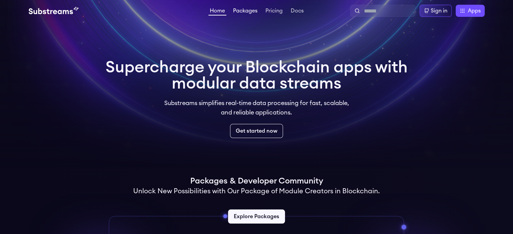 The height and width of the screenshot is (234, 513). Describe the element at coordinates (297, 11) in the screenshot. I see `a: Docs` at that location.